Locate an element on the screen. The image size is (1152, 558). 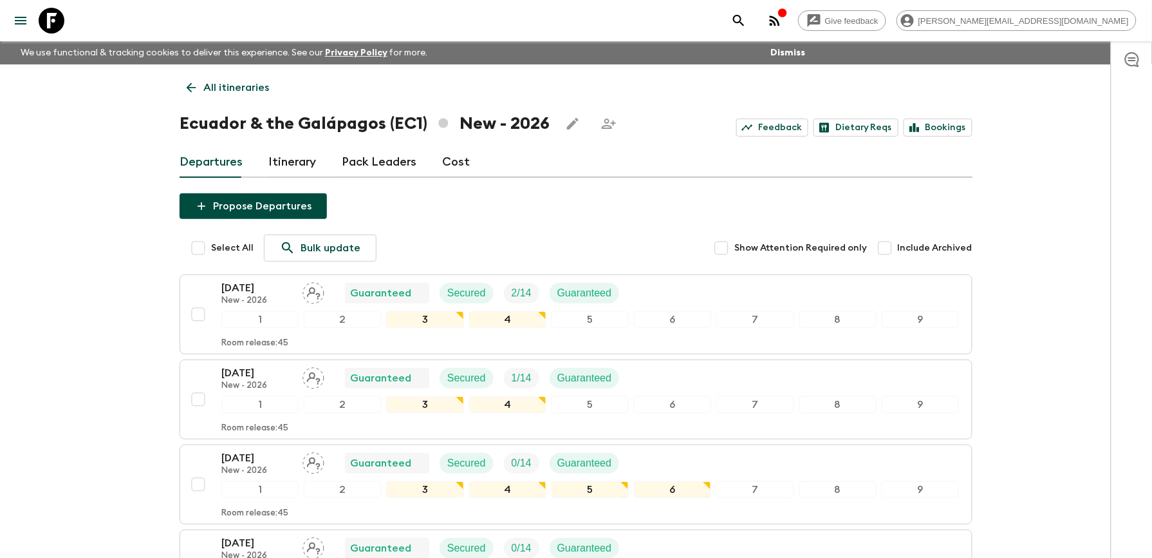
a: Dietary Reqs is located at coordinates (856, 127).